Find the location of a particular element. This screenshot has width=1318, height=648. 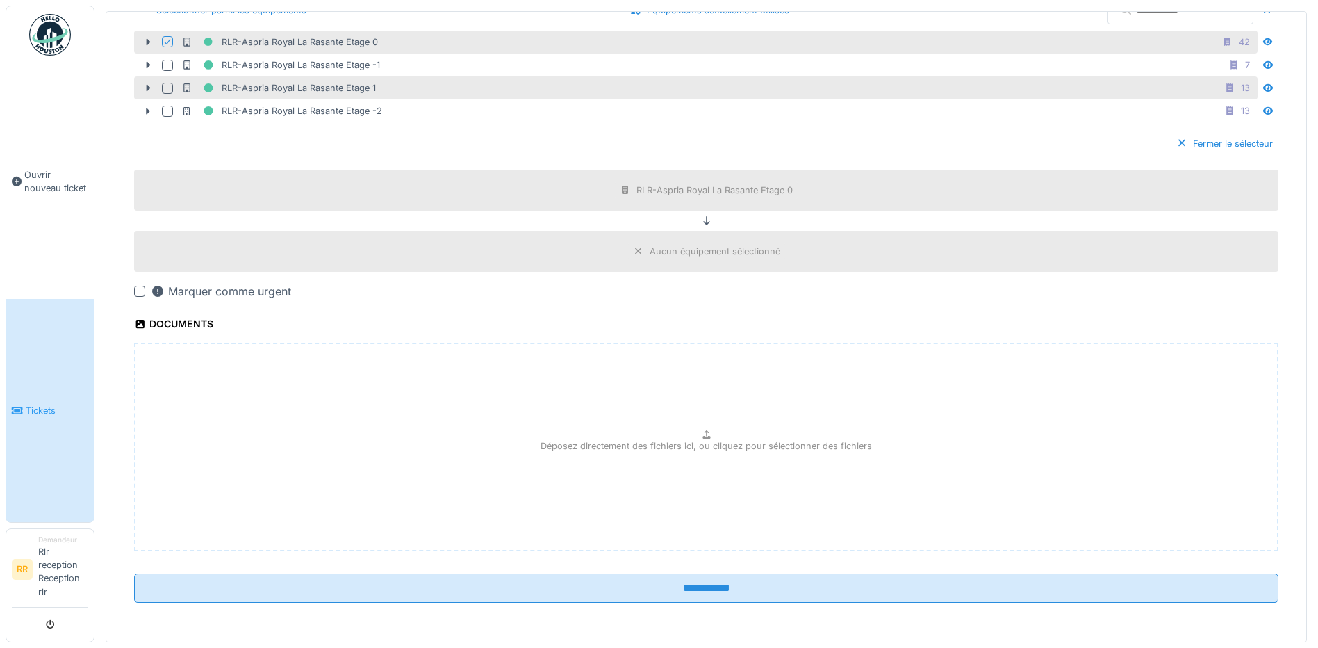

a: RR DemandeurRlr reception Reception rlr is located at coordinates (50, 570).